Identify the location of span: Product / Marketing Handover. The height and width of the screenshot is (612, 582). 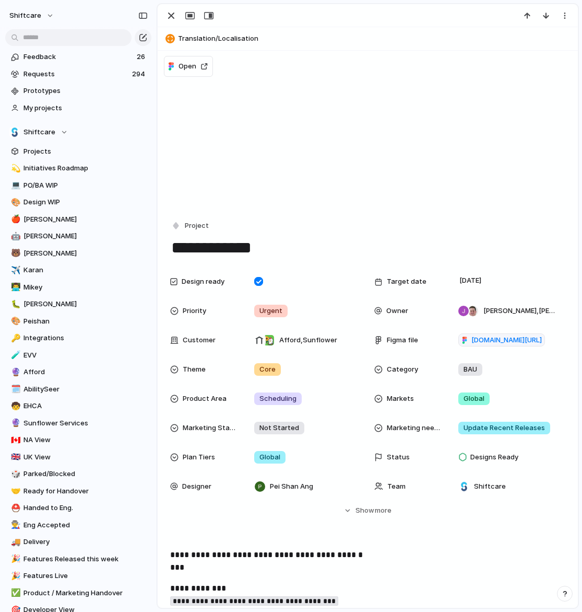
(86, 593).